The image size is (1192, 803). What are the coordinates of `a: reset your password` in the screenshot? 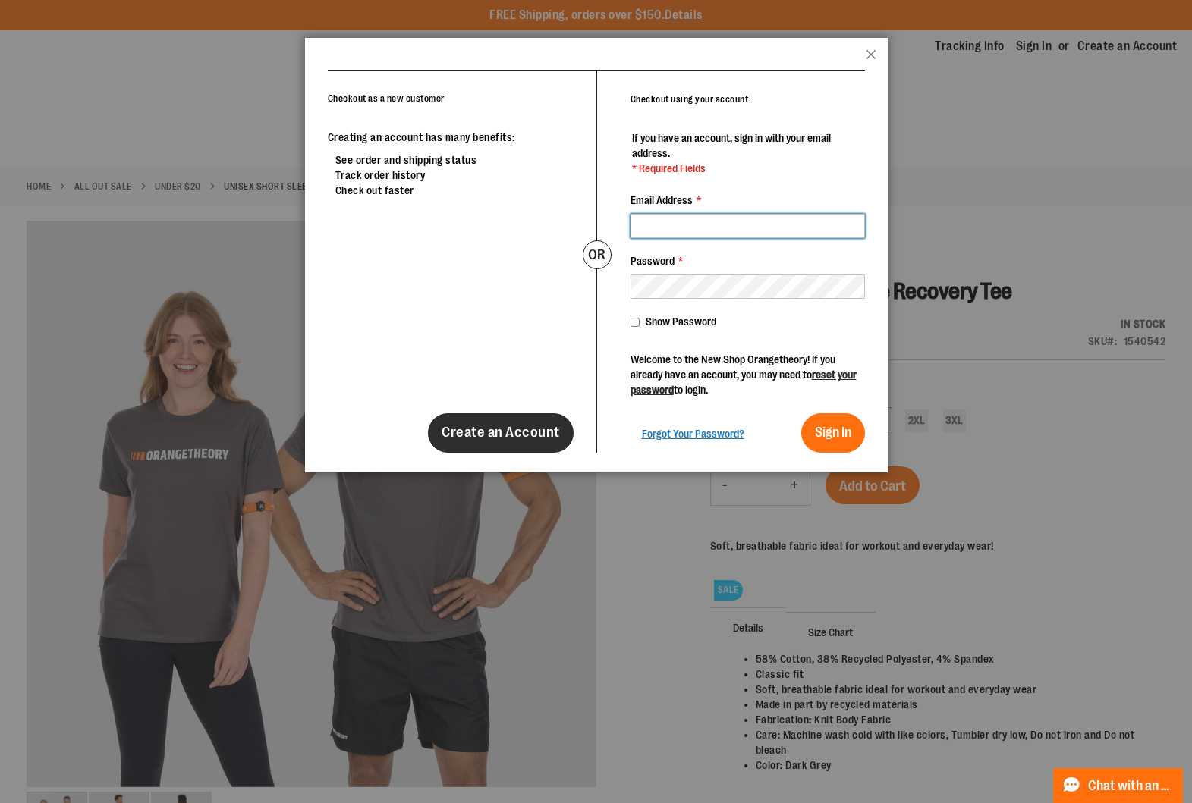 It's located at (743, 382).